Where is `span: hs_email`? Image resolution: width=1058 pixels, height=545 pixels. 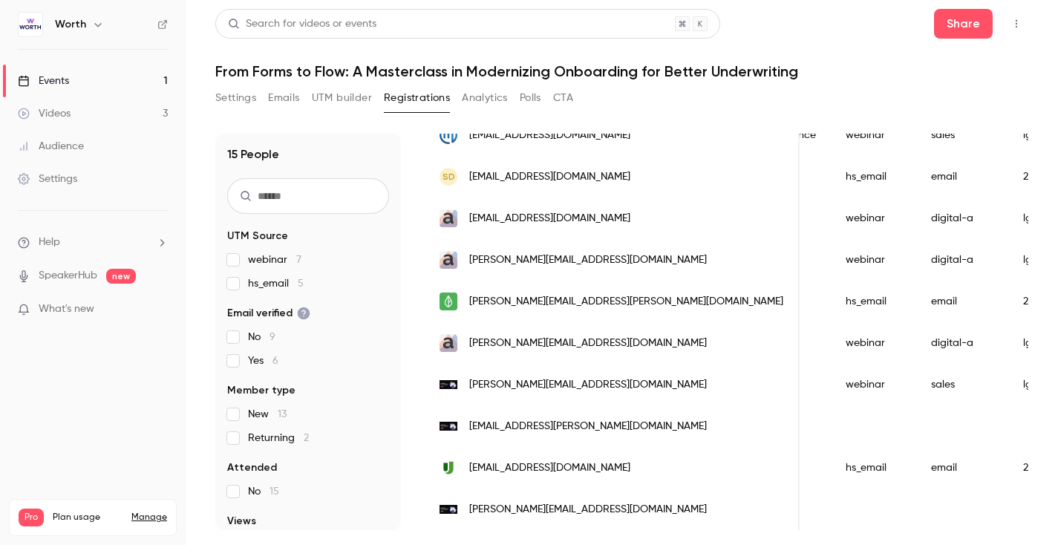
span: hs_email is located at coordinates (275, 284).